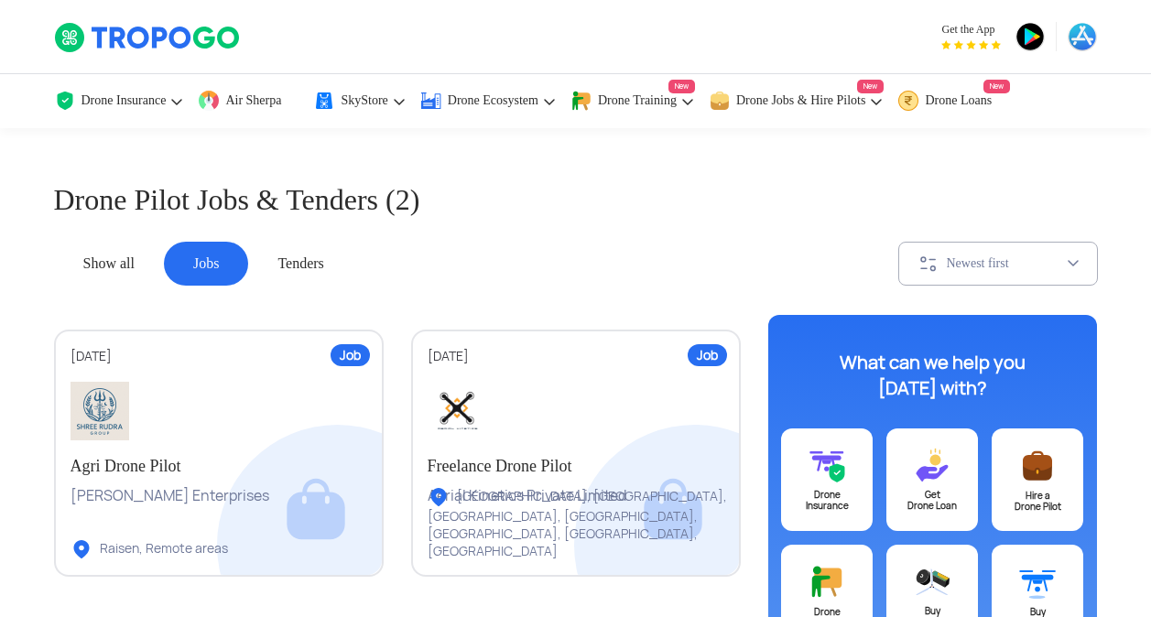 The image size is (1151, 617). Describe the element at coordinates (119, 101) in the screenshot. I see `a: Drone Insurance` at that location.